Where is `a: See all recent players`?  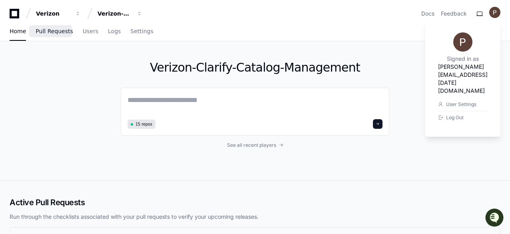 a: See all recent players is located at coordinates (255, 145).